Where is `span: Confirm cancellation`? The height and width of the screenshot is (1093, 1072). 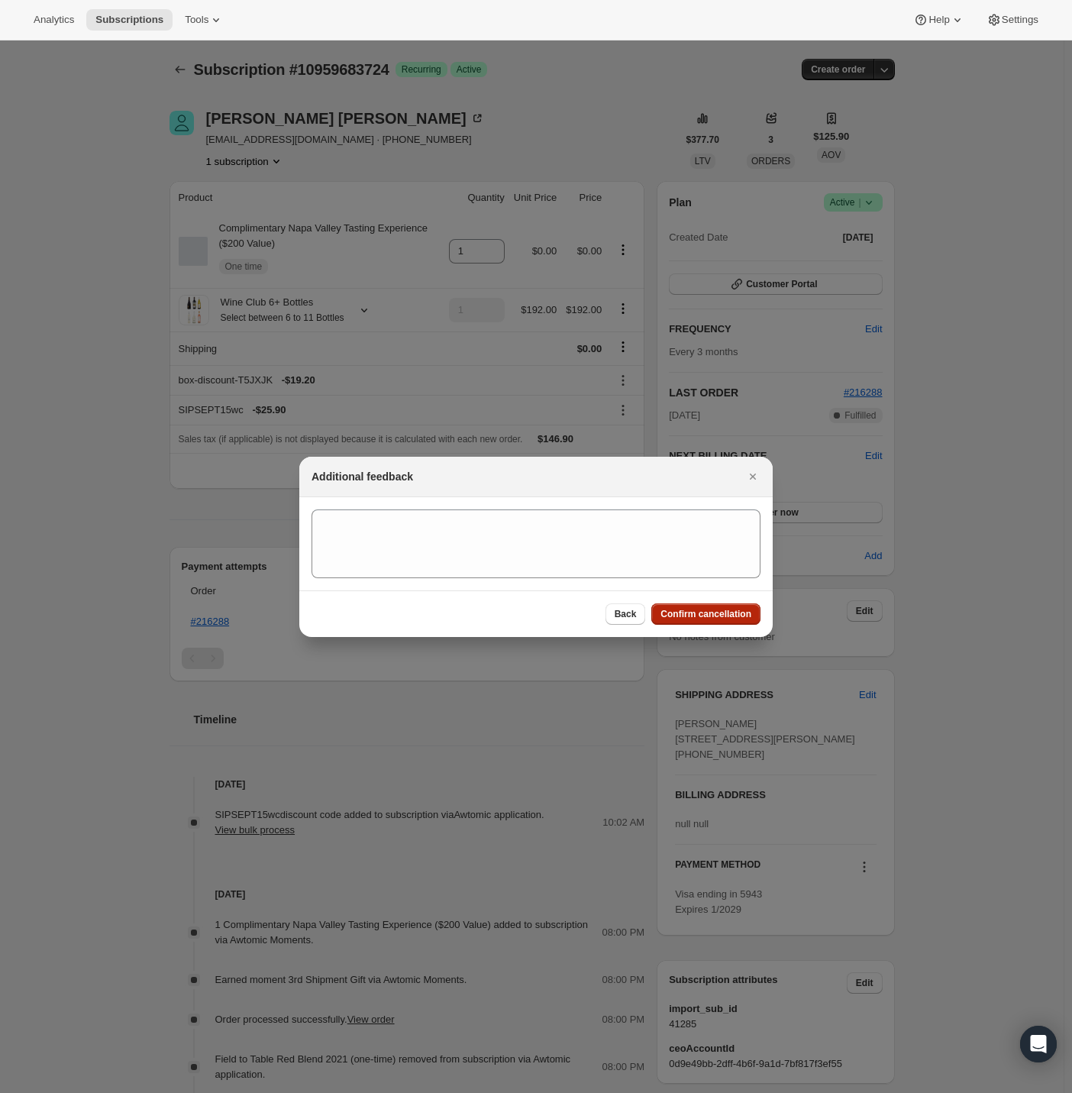
span: Confirm cancellation is located at coordinates (706, 614).